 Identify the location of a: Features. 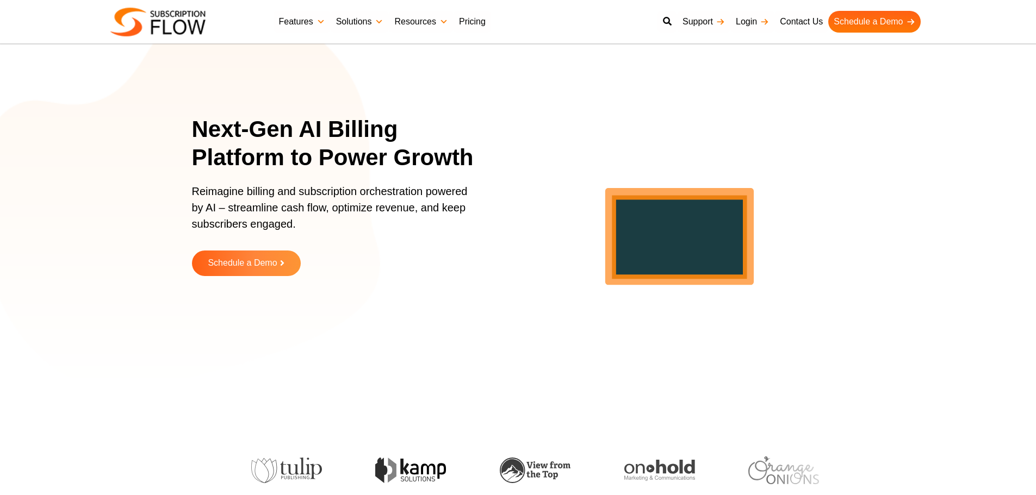
(302, 22).